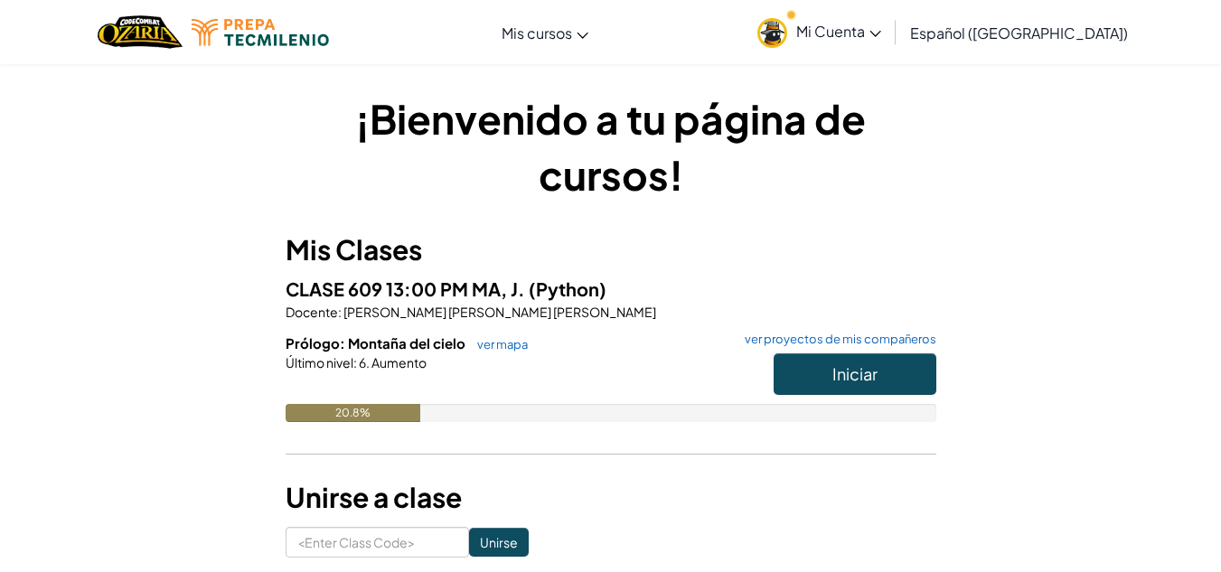  I want to click on h3: Unirse a clase, so click(611, 497).